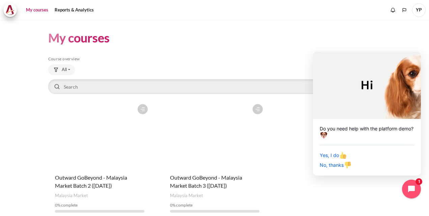 The image size is (429, 216). What do you see at coordinates (37, 10) in the screenshot?
I see `a: My courses` at bounding box center [37, 10].